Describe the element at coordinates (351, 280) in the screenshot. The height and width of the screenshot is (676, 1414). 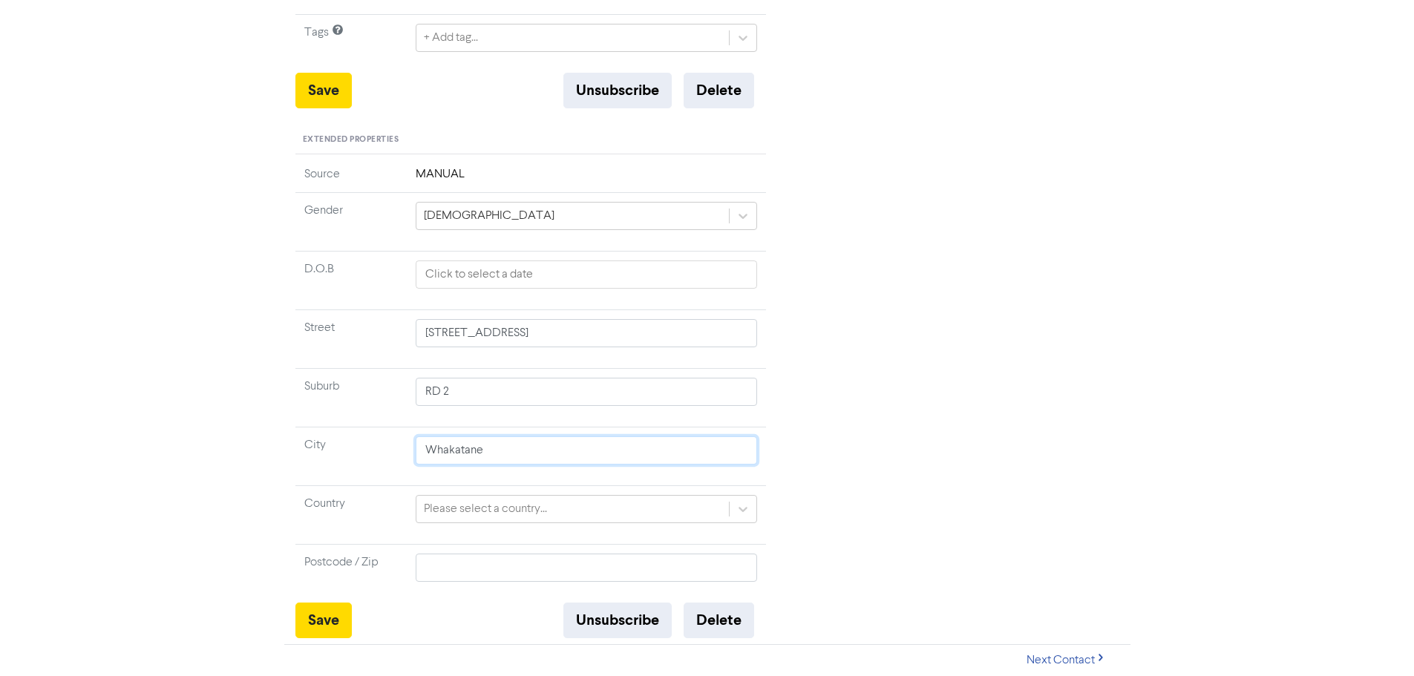
I see `td: D.O.B` at that location.